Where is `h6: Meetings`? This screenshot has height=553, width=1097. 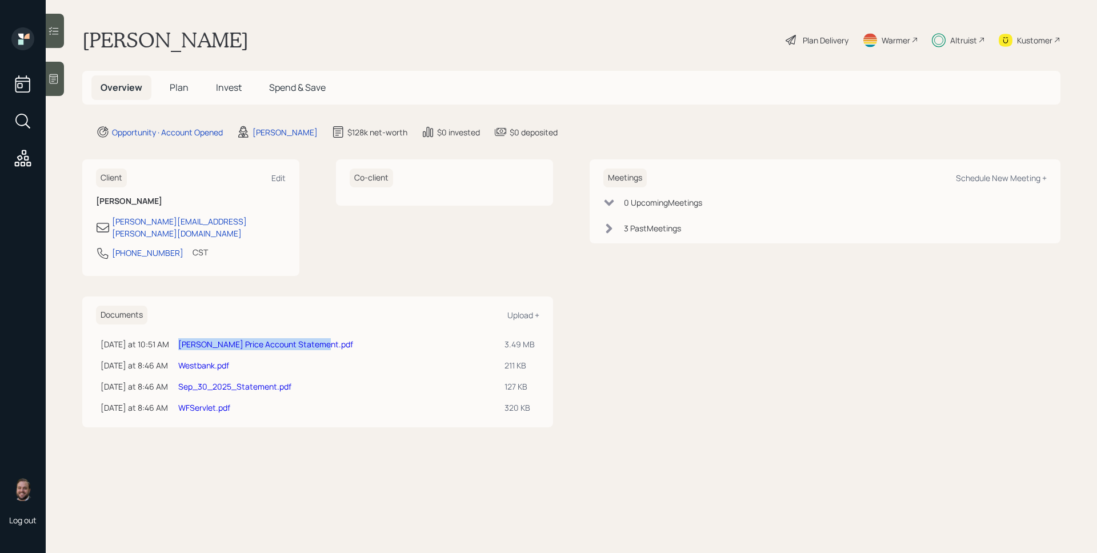 h6: Meetings is located at coordinates (625, 178).